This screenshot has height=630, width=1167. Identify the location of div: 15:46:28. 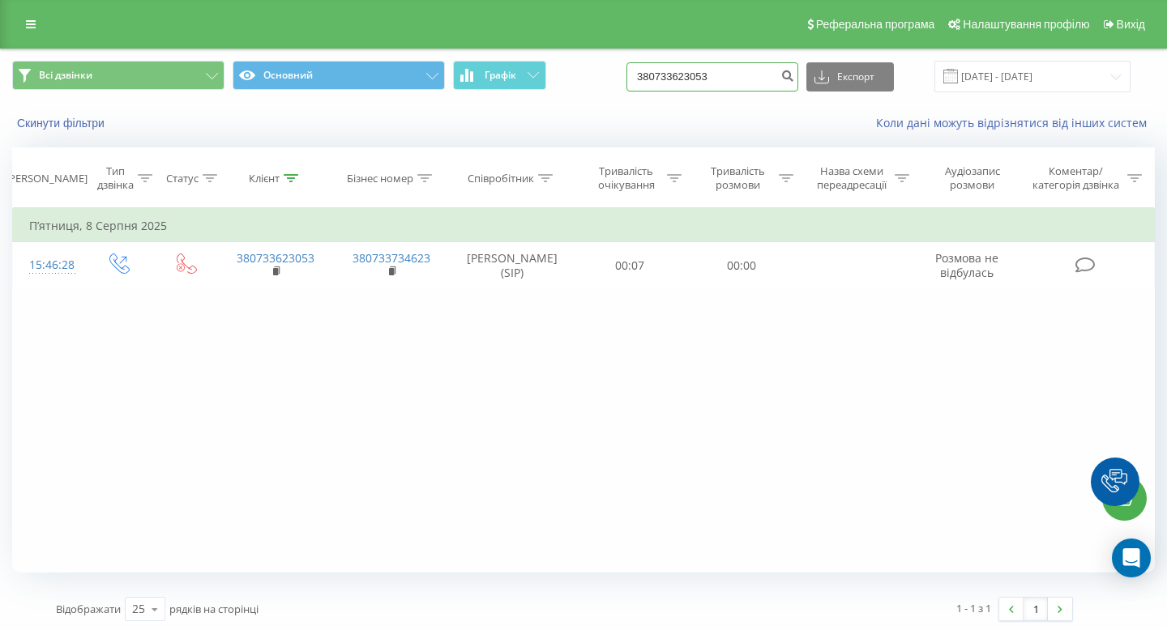
(49, 265).